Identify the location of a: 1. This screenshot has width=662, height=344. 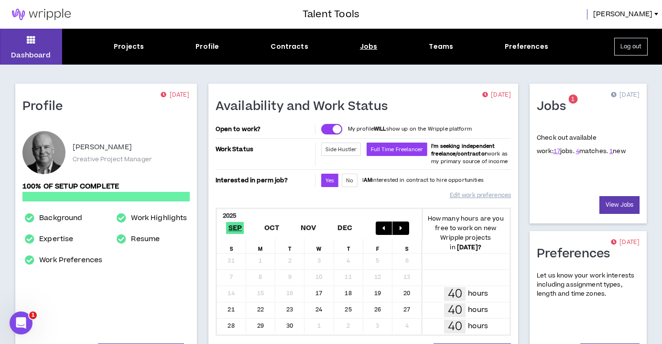
(611, 151).